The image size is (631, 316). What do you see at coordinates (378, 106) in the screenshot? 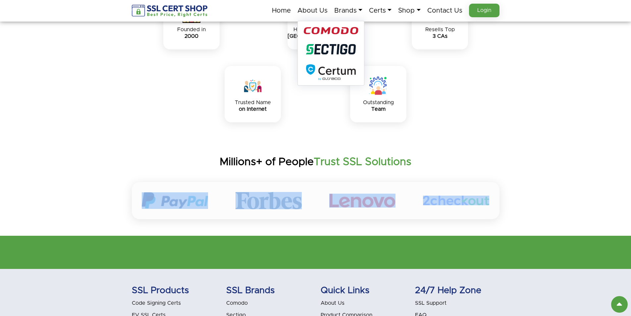
I see `p: Outstanding` at bounding box center [378, 106].